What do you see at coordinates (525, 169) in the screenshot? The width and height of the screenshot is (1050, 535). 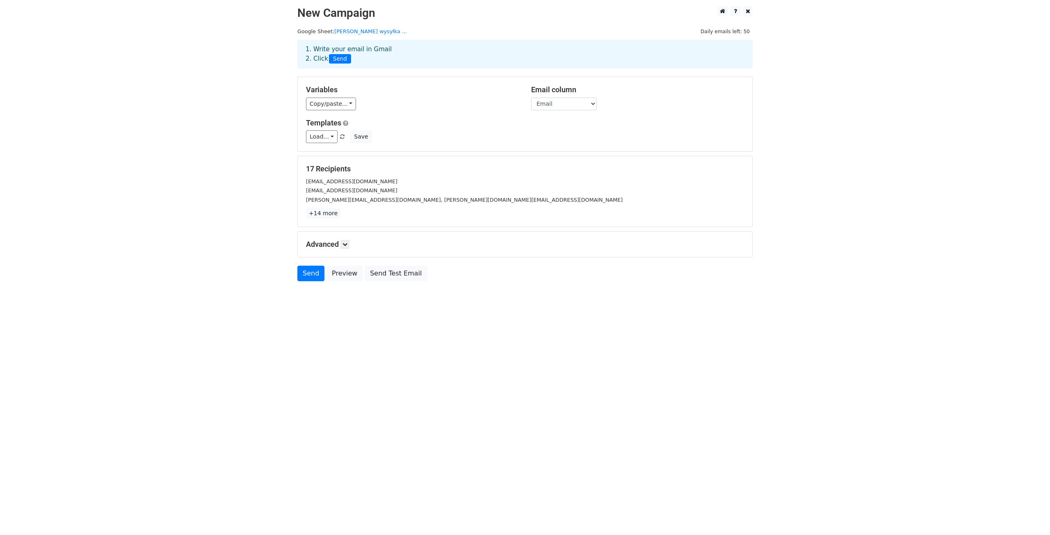 I see `h5: 17 Recipients` at bounding box center [525, 169].